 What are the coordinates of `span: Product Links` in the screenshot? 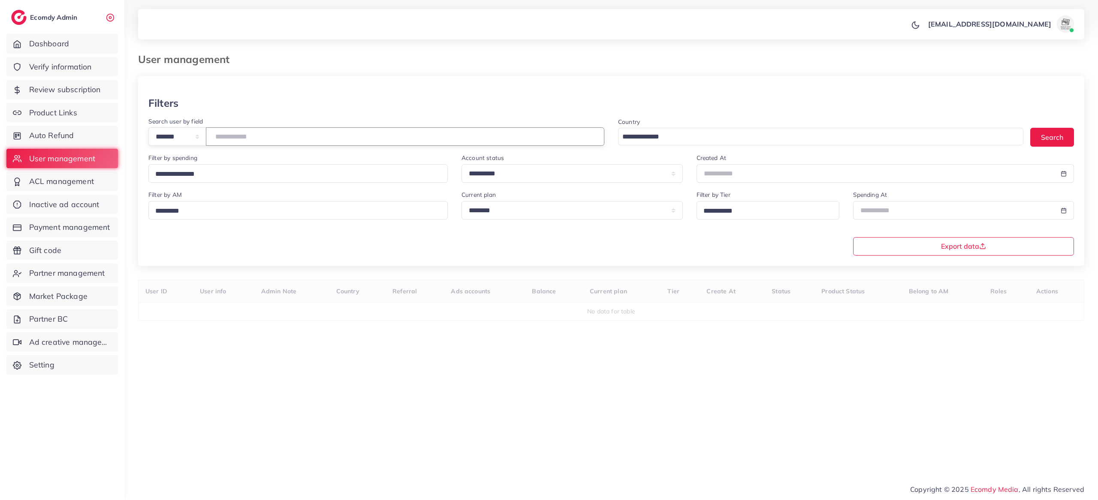 It's located at (53, 113).